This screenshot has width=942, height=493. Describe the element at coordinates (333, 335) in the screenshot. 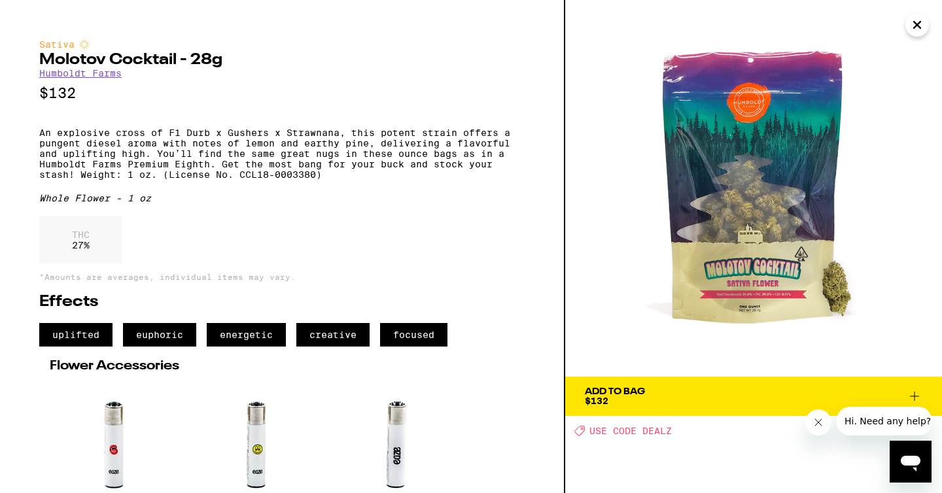

I see `span: creative` at that location.